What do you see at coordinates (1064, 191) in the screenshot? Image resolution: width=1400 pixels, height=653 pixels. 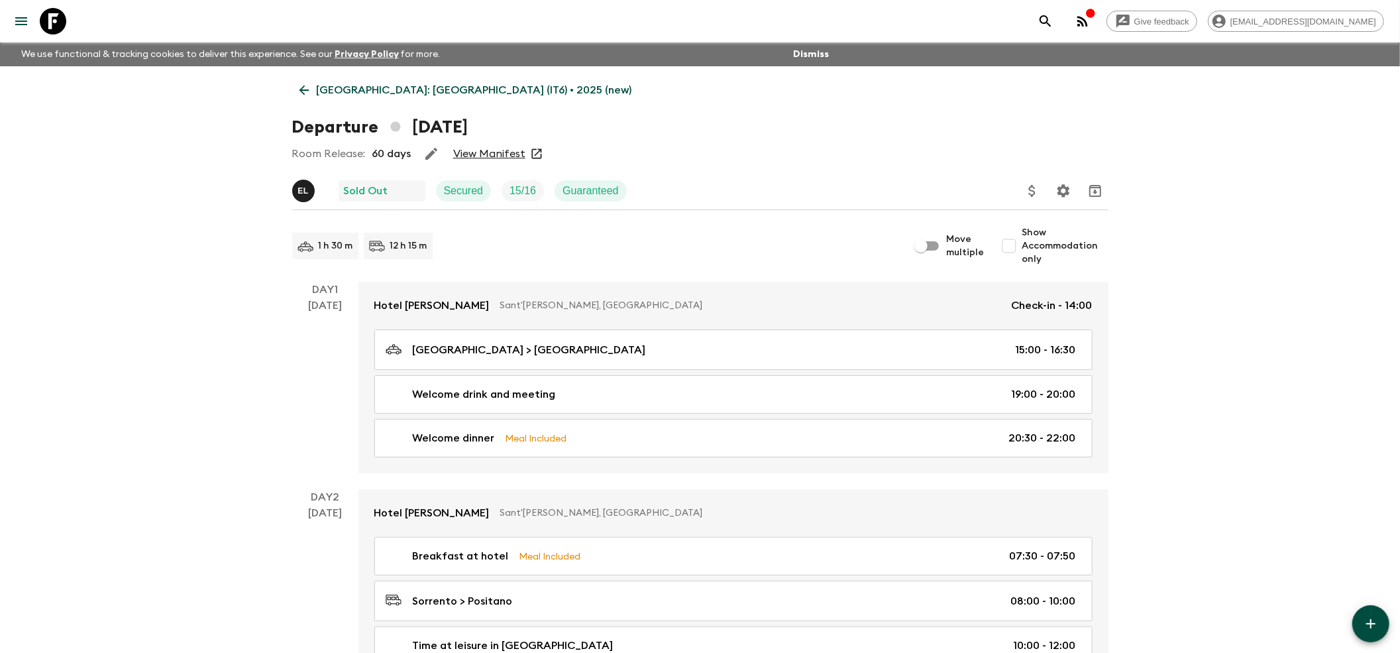 I see `button: Settings` at bounding box center [1064, 191].